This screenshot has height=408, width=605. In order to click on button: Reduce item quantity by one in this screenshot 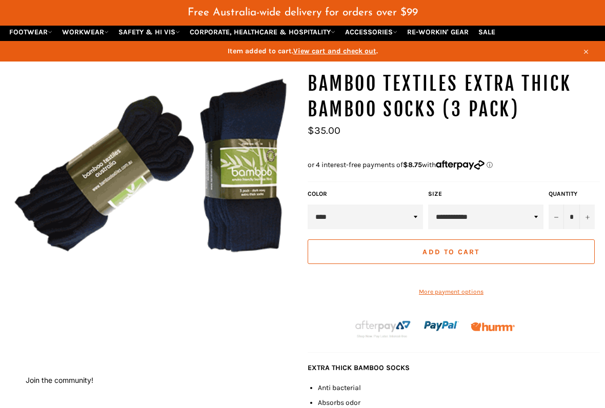, I will do `click(556, 217)`.